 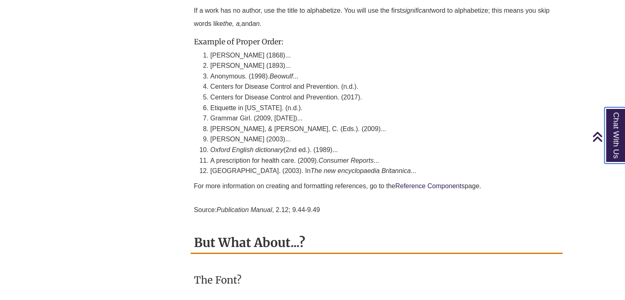 What do you see at coordinates (377, 17) in the screenshot?
I see `p: If a work has no author, use the title to alphabetize. You will use the first word to alphabetize...` at bounding box center [377, 17].